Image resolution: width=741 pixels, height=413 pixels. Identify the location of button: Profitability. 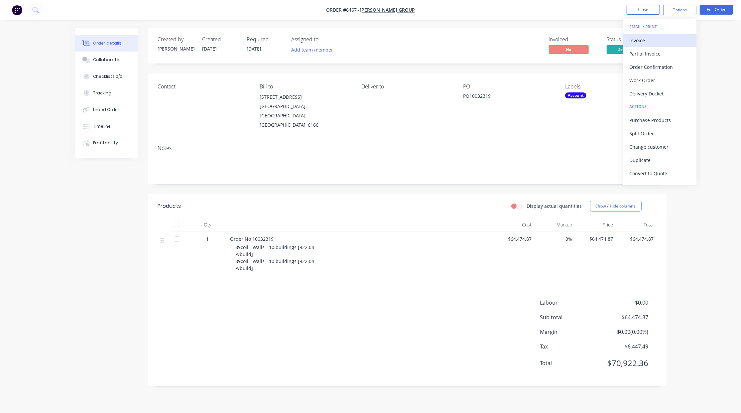
(106, 143).